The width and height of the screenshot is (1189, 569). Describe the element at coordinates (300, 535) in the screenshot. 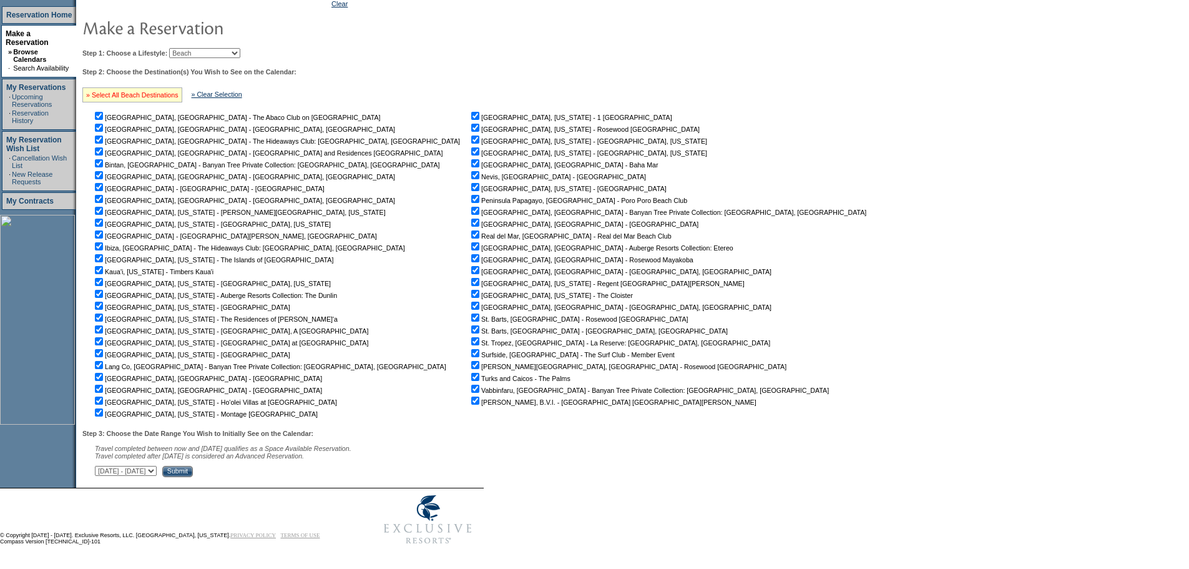

I see `a: TERMS OF USE` at that location.